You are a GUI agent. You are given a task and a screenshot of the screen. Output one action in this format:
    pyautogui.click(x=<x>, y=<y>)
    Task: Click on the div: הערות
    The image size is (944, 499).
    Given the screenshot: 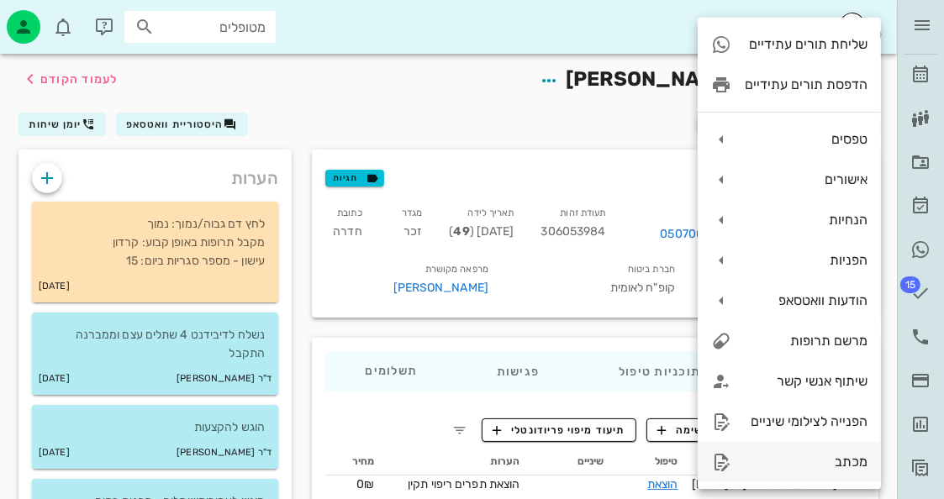 What is the action you would take?
    pyautogui.click(x=155, y=174)
    